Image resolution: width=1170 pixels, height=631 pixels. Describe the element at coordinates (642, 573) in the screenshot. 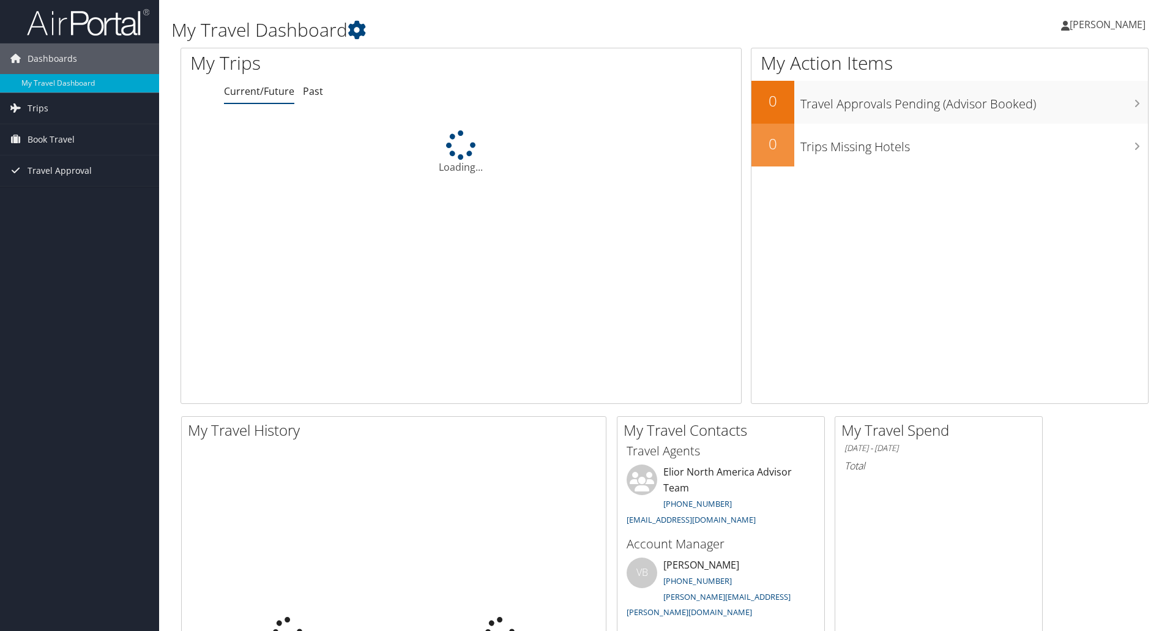

I see `div: VB` at that location.